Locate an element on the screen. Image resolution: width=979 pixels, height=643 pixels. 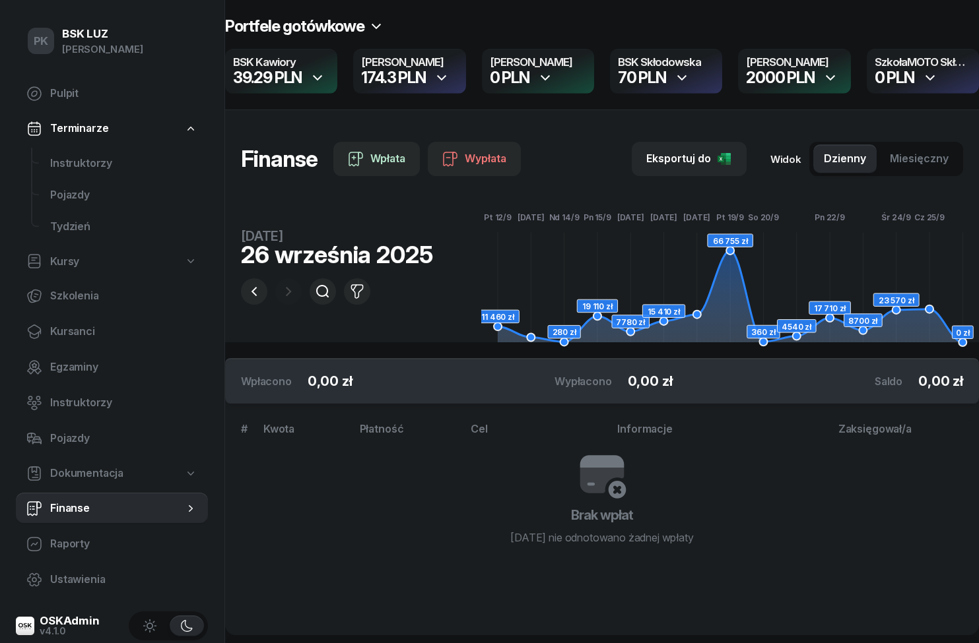
div: BSK LUZ is located at coordinates (102, 34).